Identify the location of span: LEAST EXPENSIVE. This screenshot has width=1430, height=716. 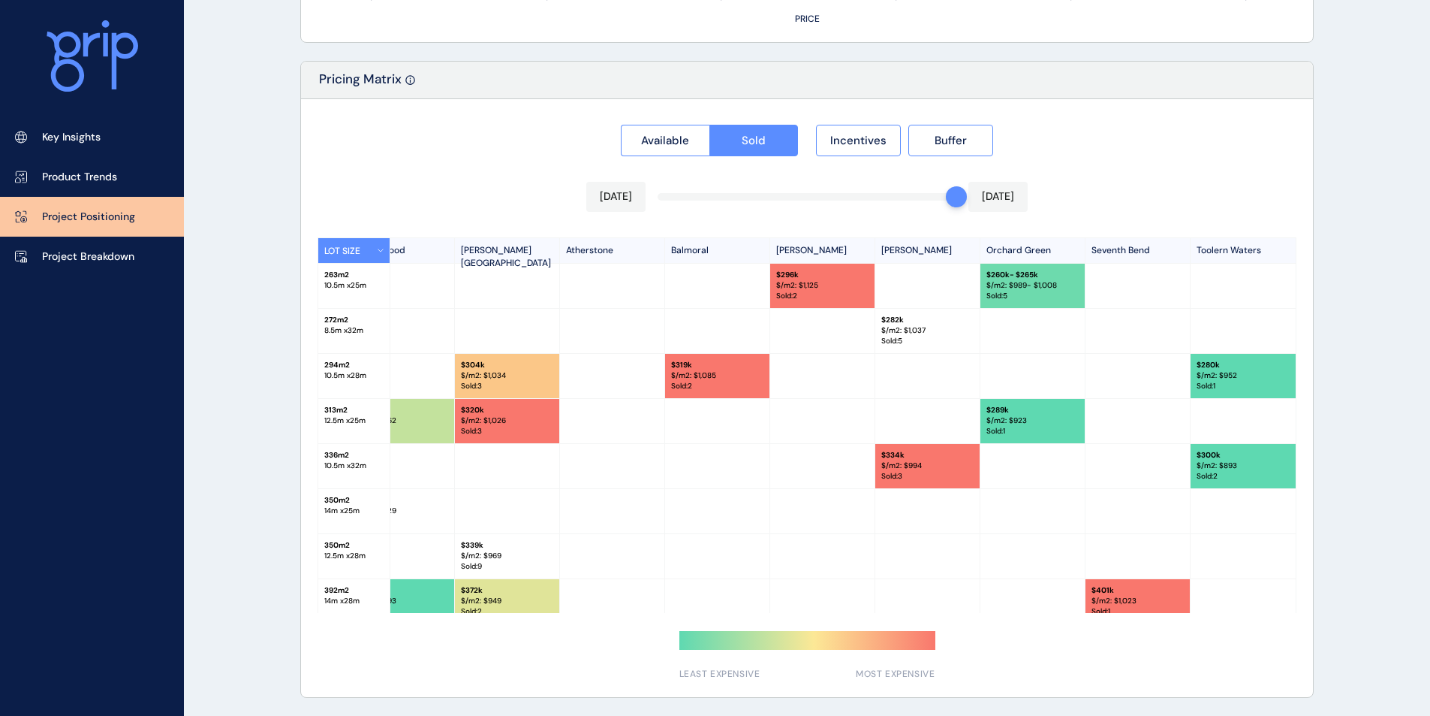
(720, 673).